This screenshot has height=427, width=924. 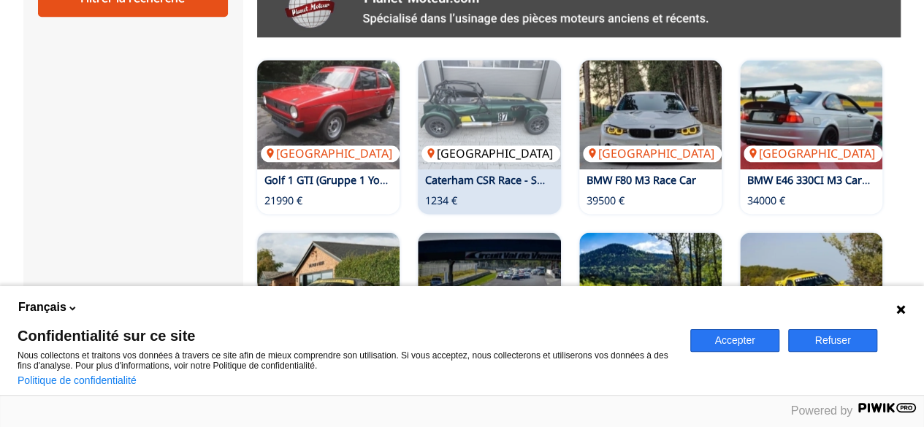 What do you see at coordinates (641, 180) in the screenshot?
I see `a: BMW F80 M3 Race Car` at bounding box center [641, 180].